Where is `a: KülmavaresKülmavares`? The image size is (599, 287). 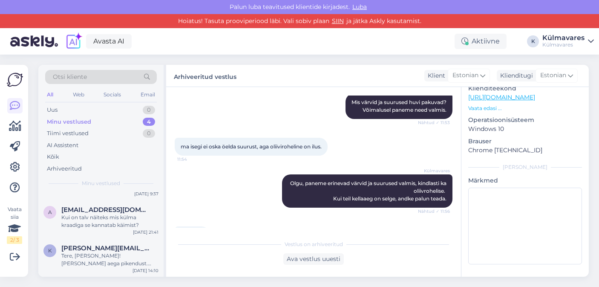 a: KülmavaresKülmavares is located at coordinates (568, 41).